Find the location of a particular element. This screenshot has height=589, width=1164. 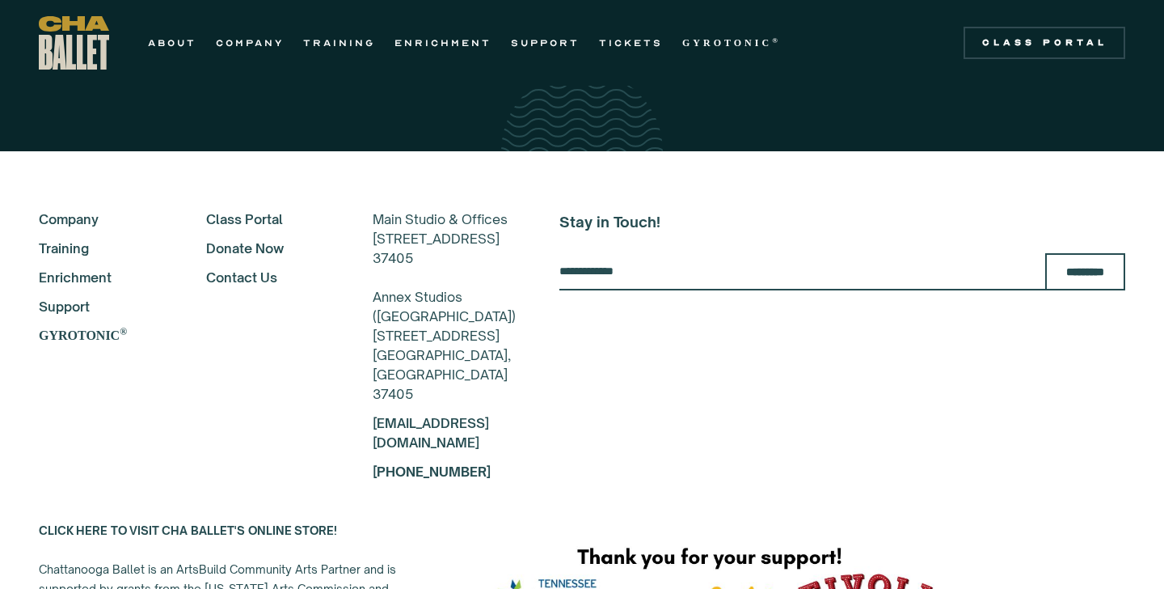

a: COMPANY is located at coordinates (250, 43).